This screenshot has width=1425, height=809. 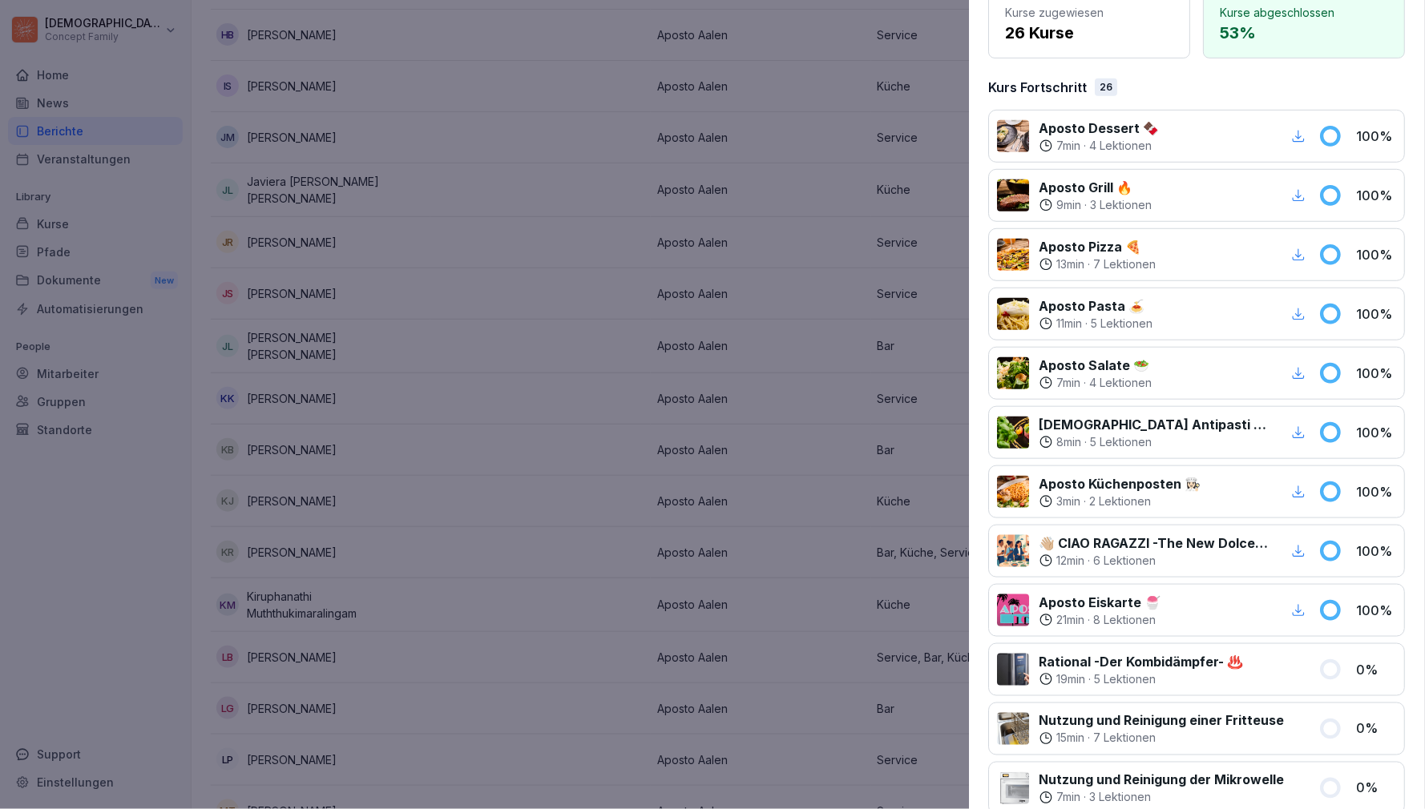 I want to click on p: Aposto Grill 🔥, so click(x=1096, y=188).